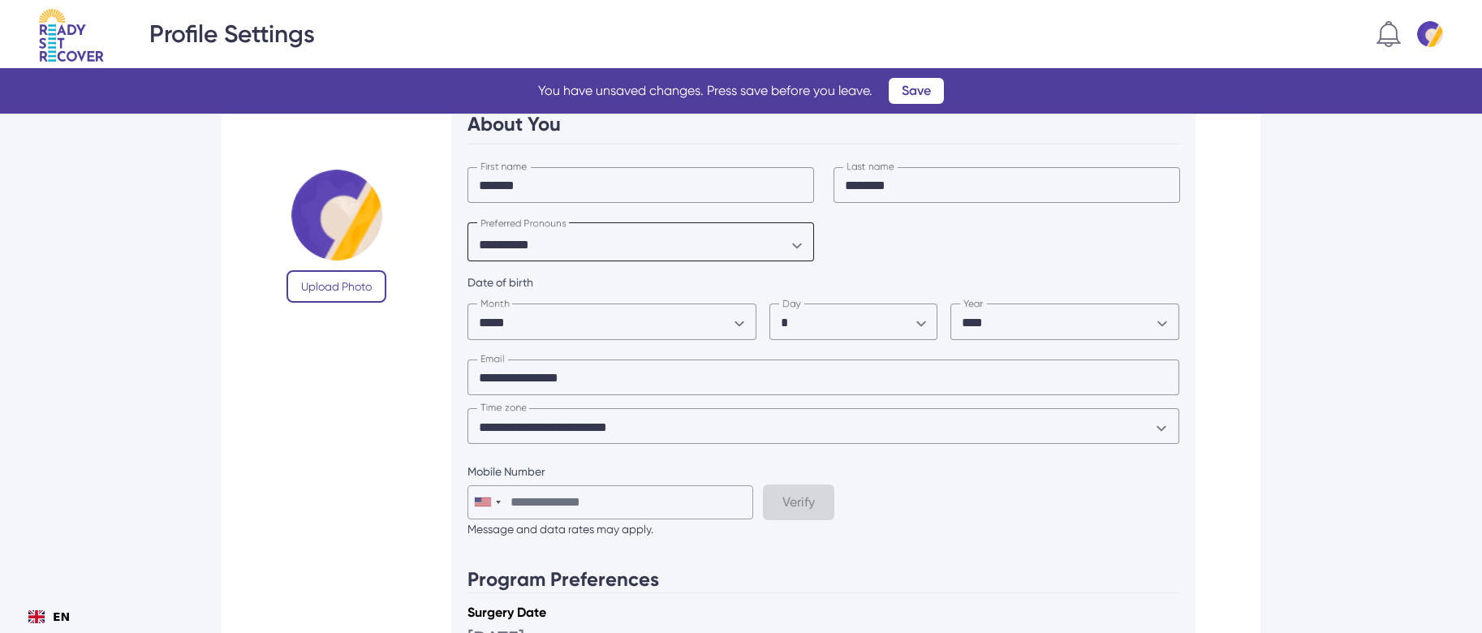 The width and height of the screenshot is (1482, 633). Describe the element at coordinates (823, 282) in the screenshot. I see `legend: Date of birth` at that location.